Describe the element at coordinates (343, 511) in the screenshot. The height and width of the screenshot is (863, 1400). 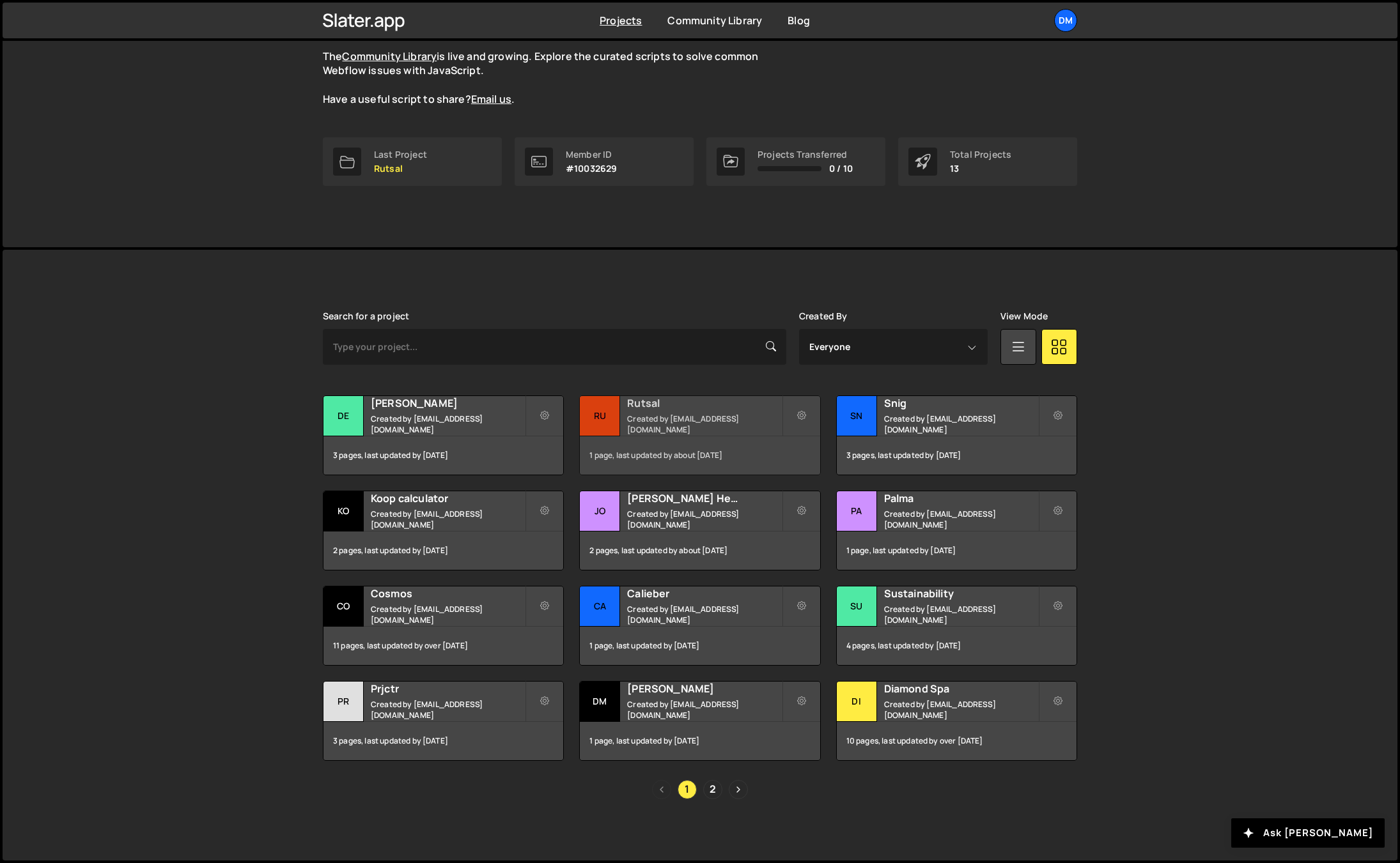
I see `div: Ko` at that location.